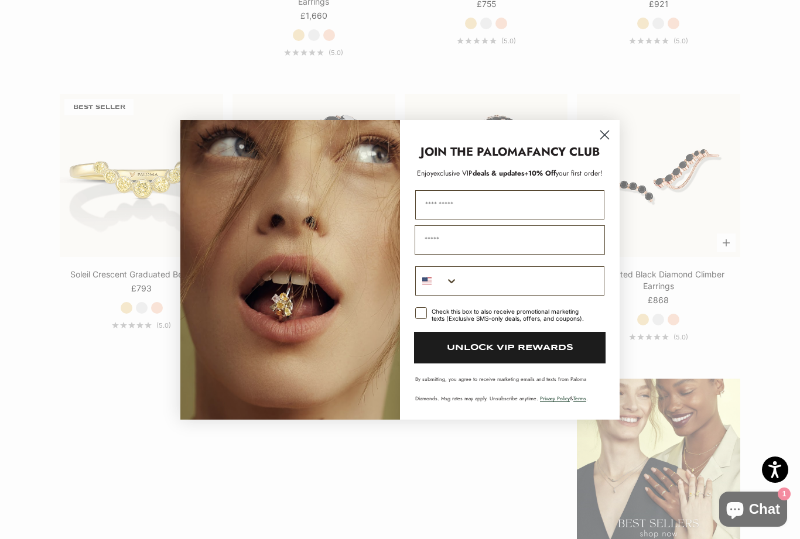 Image resolution: width=800 pixels, height=539 pixels. Describe the element at coordinates (604, 135) in the screenshot. I see `button: Close dialog` at that location.